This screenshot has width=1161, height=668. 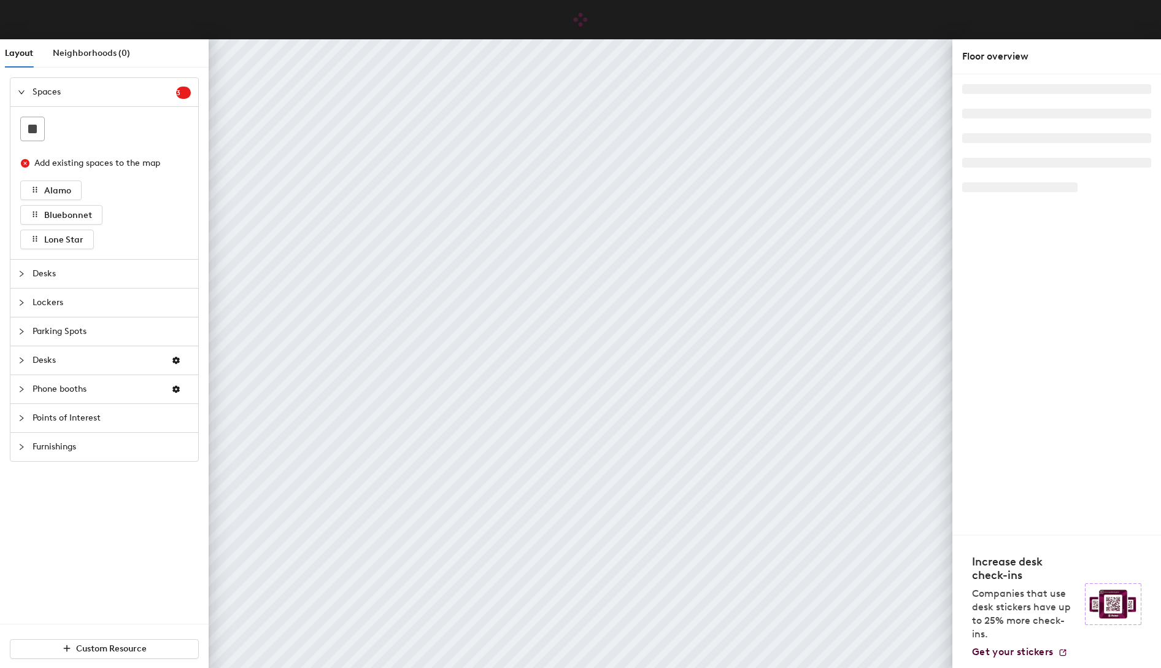 I want to click on span: Bluebonnet, so click(x=68, y=215).